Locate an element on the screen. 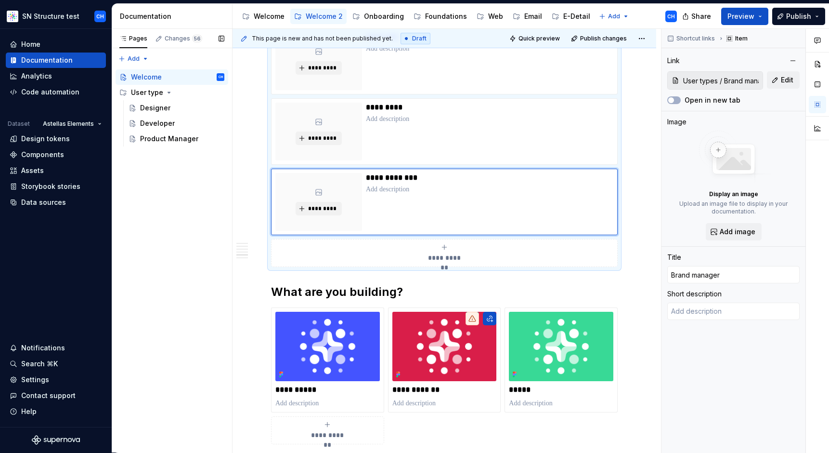 This screenshot has width=829, height=453. span: Add image is located at coordinates (738, 232).